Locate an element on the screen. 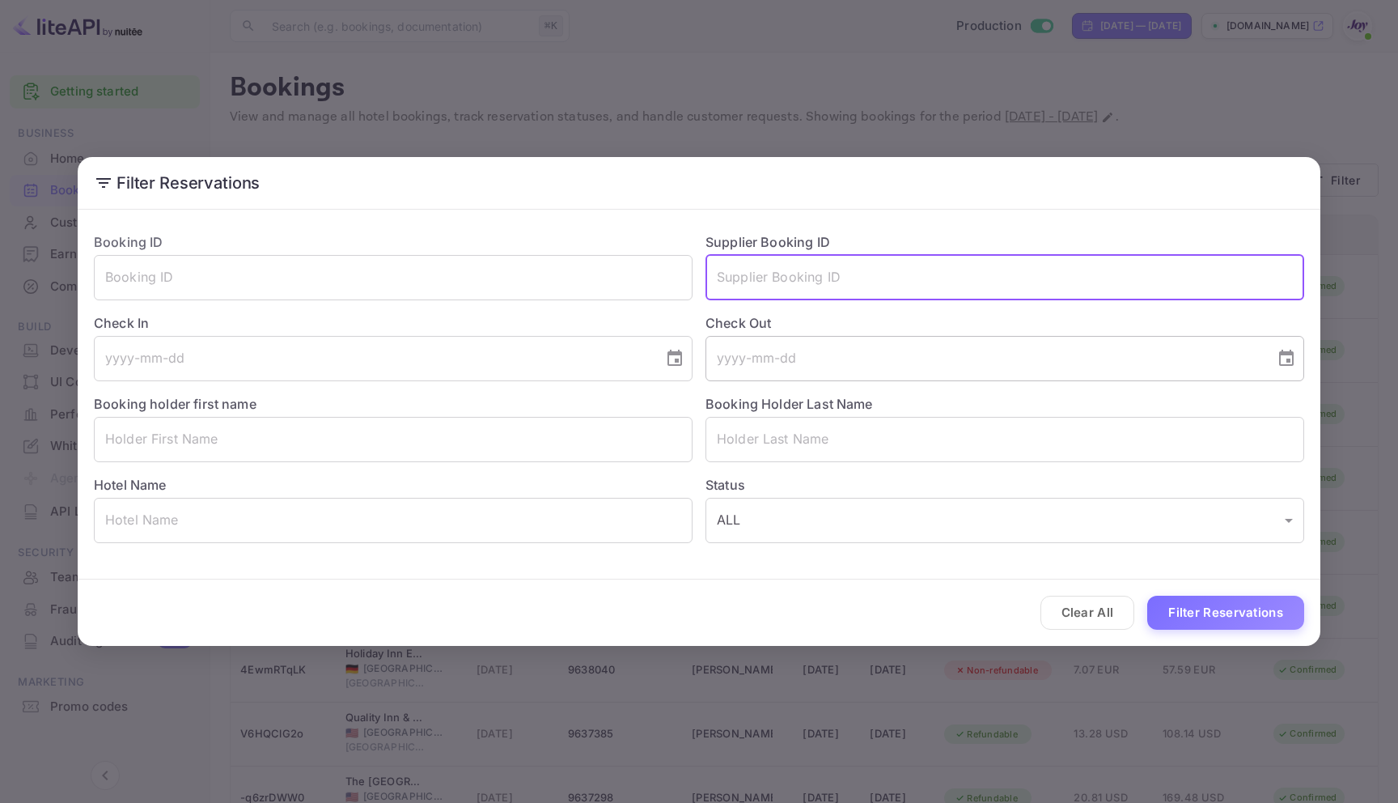  label: Hotel Name is located at coordinates (130, 485).